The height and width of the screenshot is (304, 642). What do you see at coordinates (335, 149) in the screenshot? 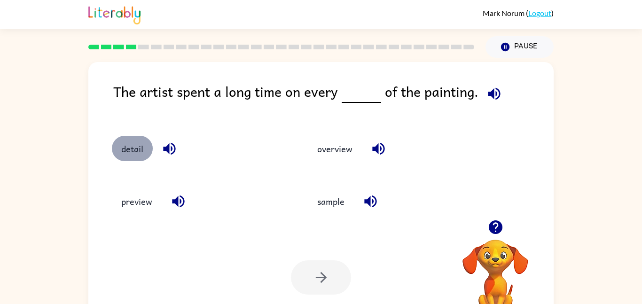
I see `button: overview` at bounding box center [335, 149].